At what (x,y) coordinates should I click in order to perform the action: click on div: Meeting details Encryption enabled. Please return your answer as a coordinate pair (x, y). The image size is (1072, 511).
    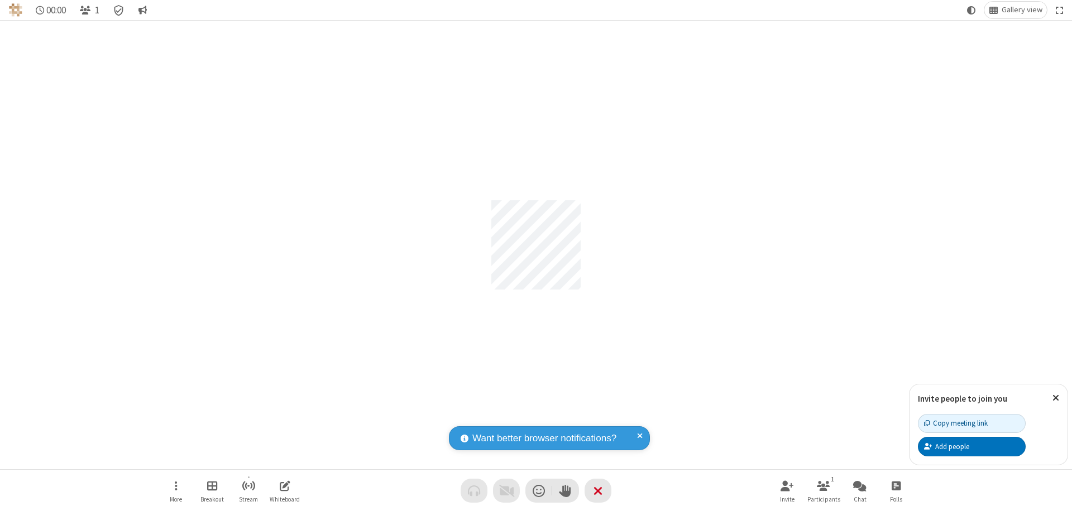
    Looking at the image, I should click on (119, 10).